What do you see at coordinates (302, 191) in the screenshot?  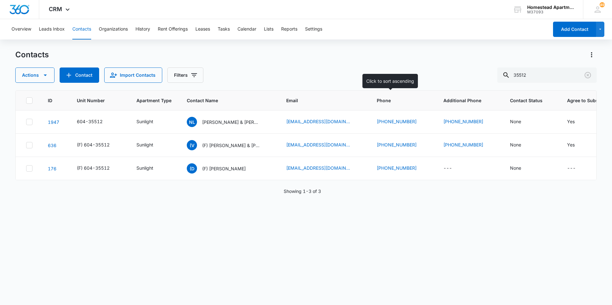 I see `p: Showing 1-3 of 3` at bounding box center [302, 191].